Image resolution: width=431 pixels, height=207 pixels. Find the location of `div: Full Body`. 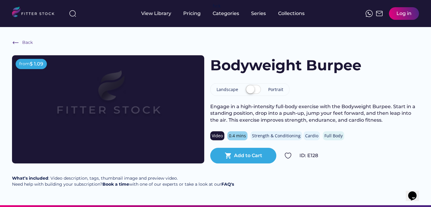

div: Full Body is located at coordinates (333, 136).